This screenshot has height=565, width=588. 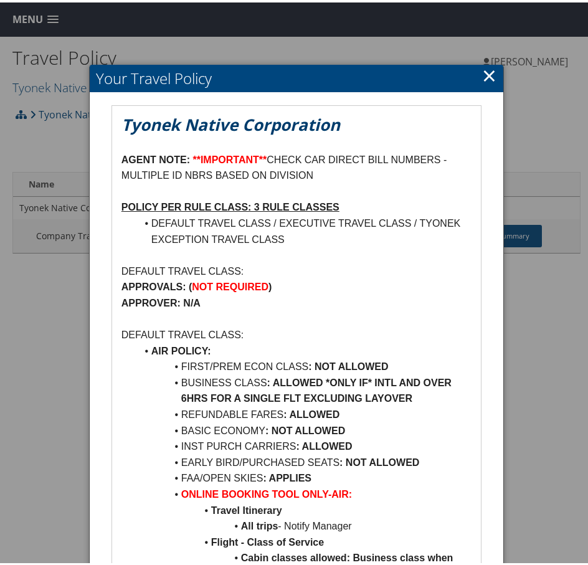 I want to click on li: REFUNDABLE FARES, so click(x=304, y=412).